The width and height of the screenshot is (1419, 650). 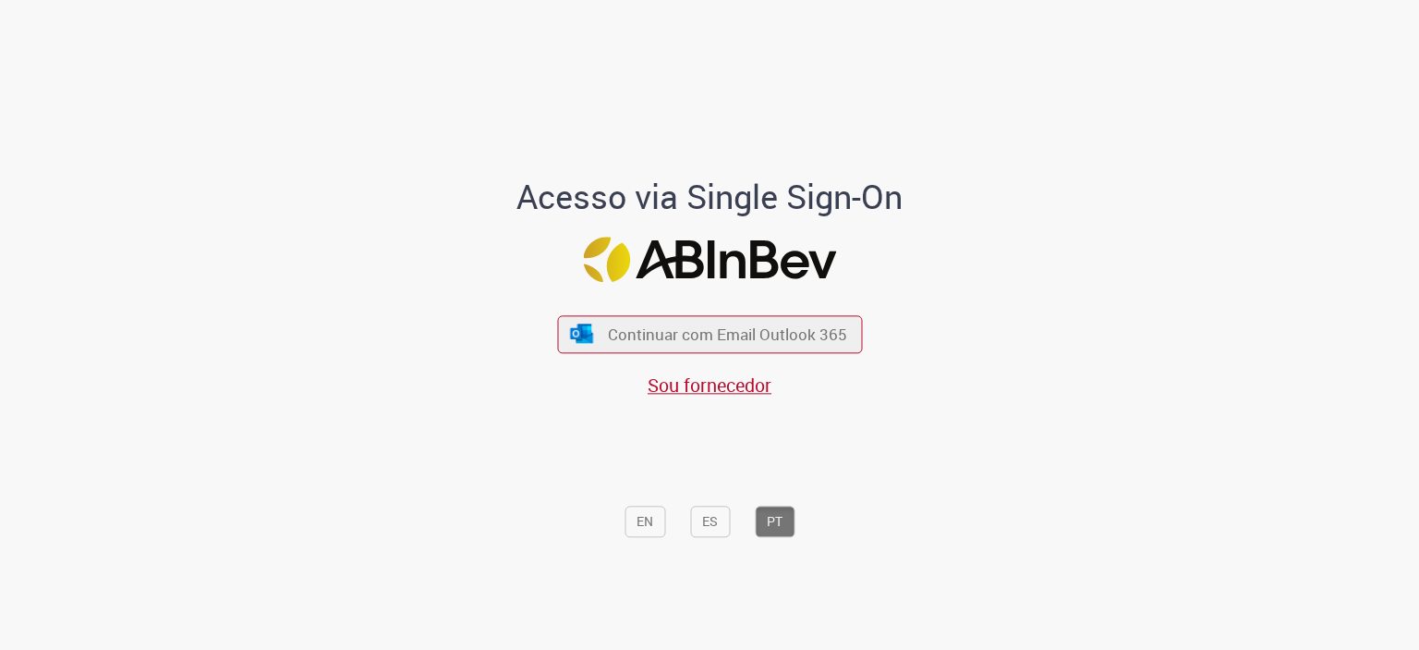 I want to click on button: EN, so click(x=645, y=522).